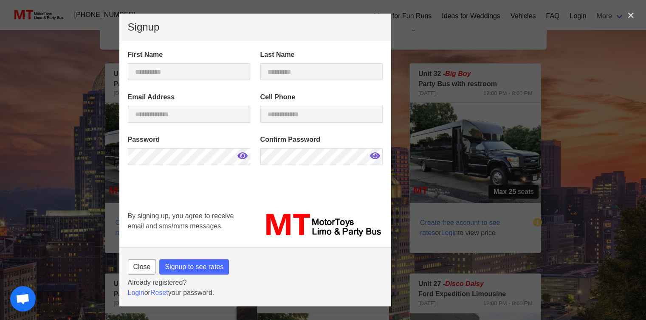 The width and height of the screenshot is (646, 320). Describe the element at coordinates (321, 55) in the screenshot. I see `label: Last Name` at that location.